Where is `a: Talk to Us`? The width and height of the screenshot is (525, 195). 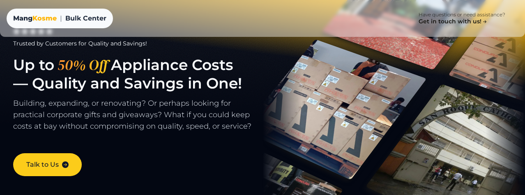 a: Talk to Us is located at coordinates (47, 165).